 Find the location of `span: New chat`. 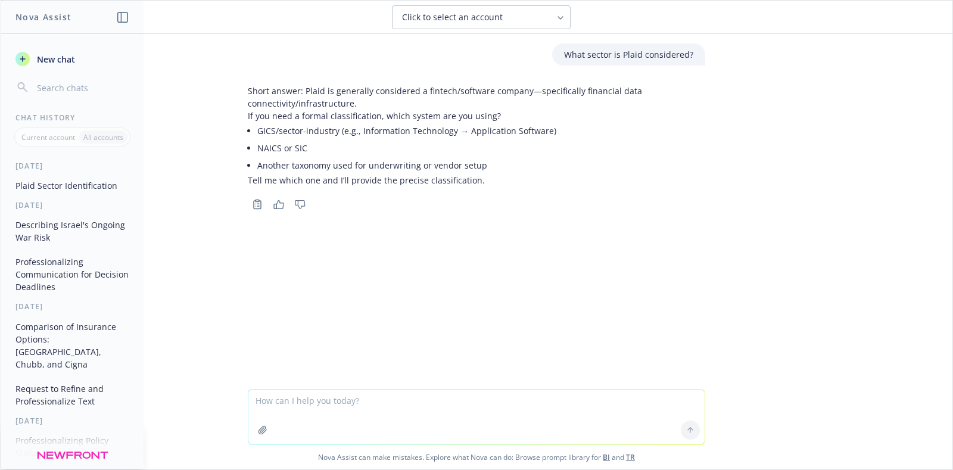

span: New chat is located at coordinates (55, 59).